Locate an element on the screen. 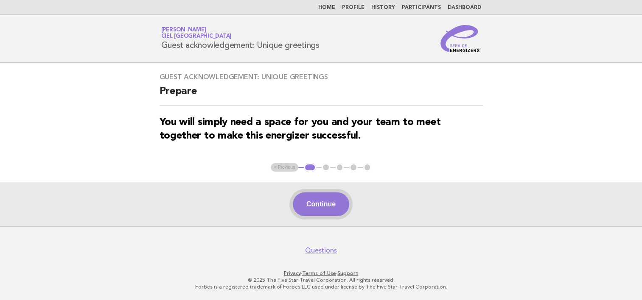 The height and width of the screenshot is (300, 642). button: 1 is located at coordinates (310, 168).